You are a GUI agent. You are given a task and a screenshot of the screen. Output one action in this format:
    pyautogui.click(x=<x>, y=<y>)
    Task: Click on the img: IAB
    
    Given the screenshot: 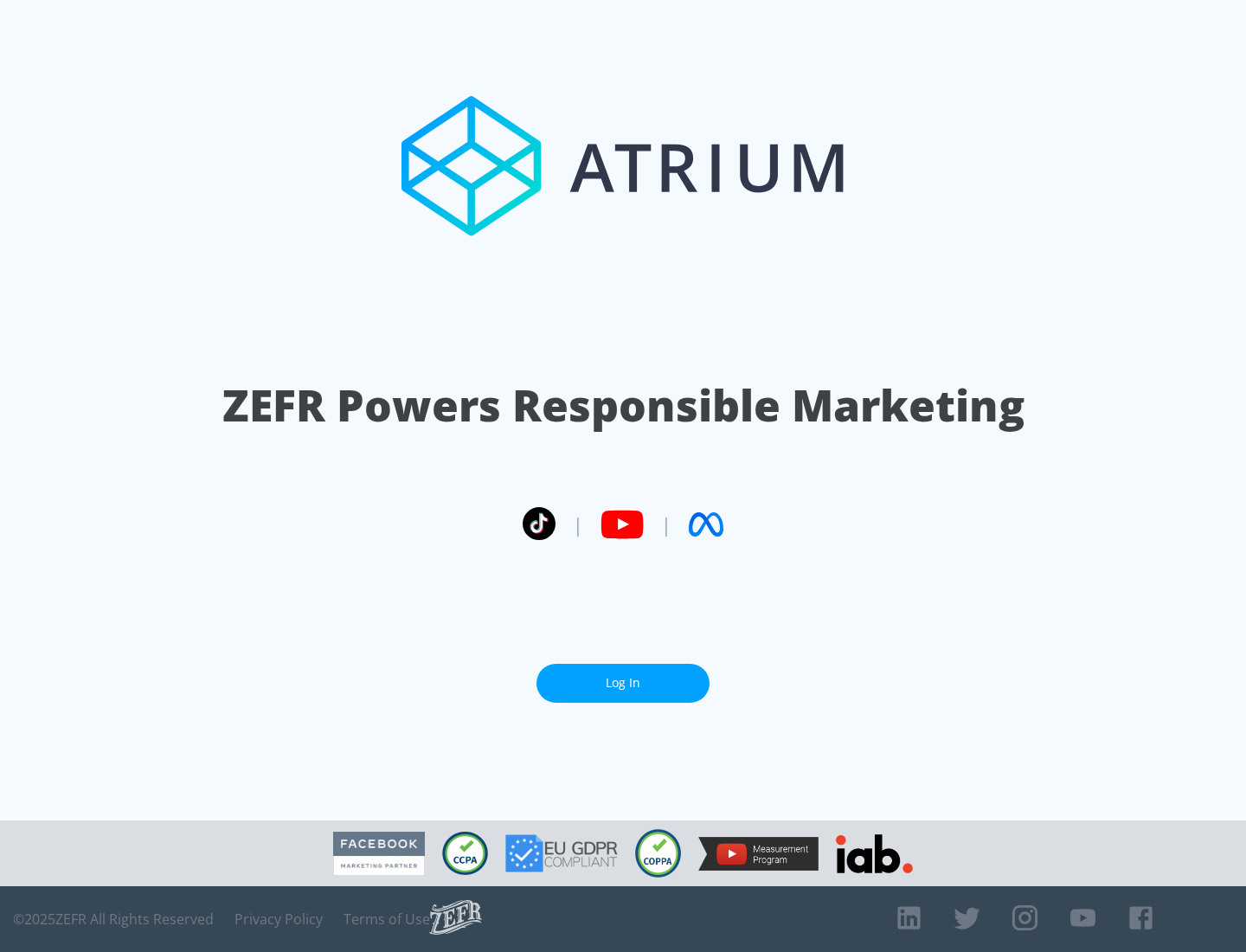 What is the action you would take?
    pyautogui.click(x=874, y=854)
    